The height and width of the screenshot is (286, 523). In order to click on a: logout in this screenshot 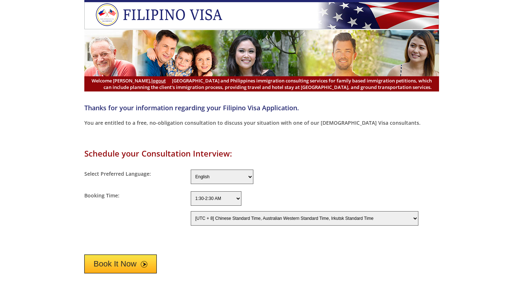, I will do `click(158, 81)`.